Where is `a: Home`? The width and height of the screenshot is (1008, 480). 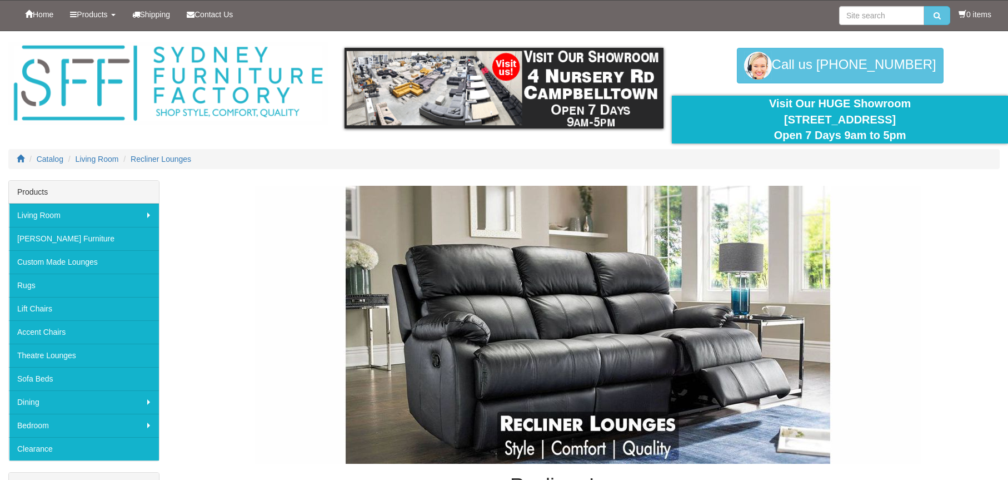
a: Home is located at coordinates (39, 14).